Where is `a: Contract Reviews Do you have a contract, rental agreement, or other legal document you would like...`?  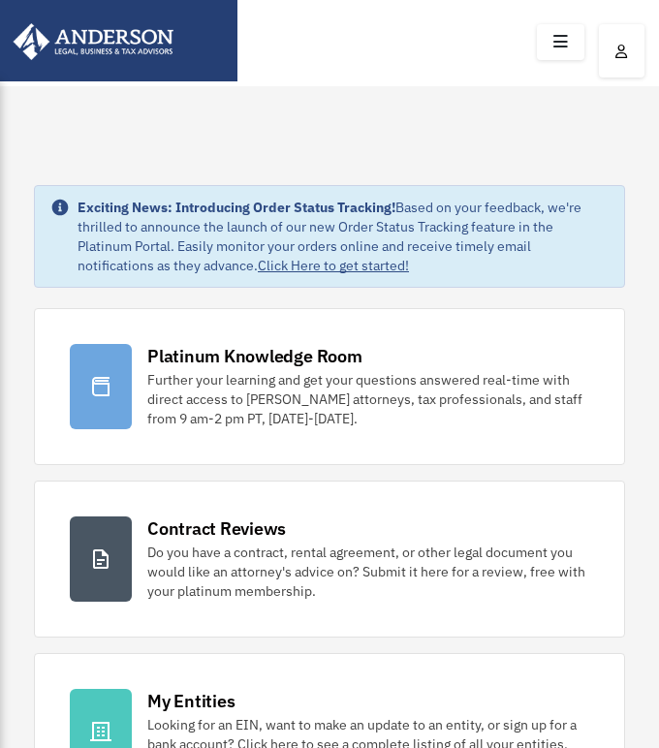
a: Contract Reviews Do you have a contract, rental agreement, or other legal document you would like... is located at coordinates (329, 559).